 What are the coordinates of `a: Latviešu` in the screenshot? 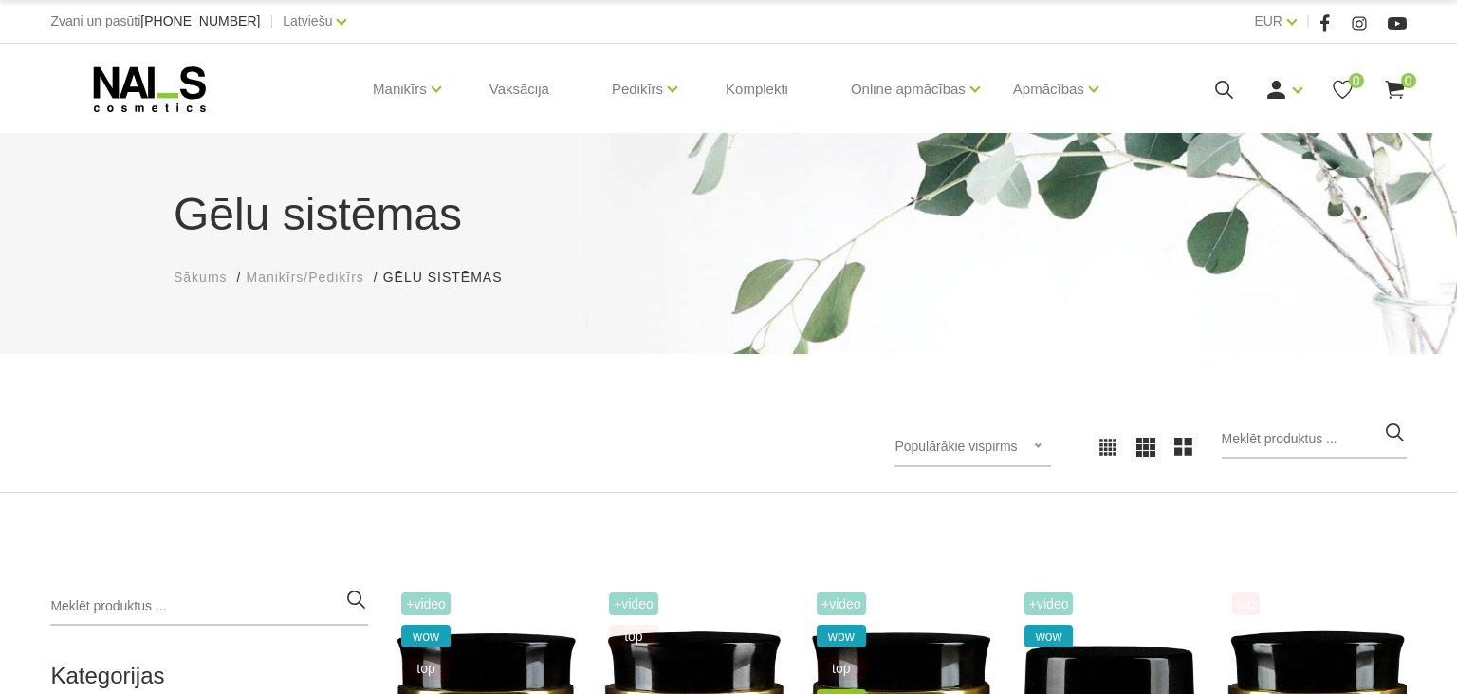 It's located at (307, 21).